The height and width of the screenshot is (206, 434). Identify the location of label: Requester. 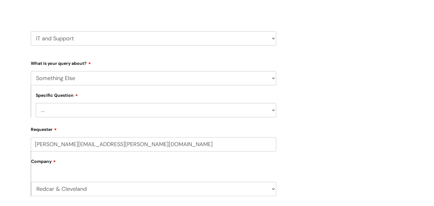
(153, 129).